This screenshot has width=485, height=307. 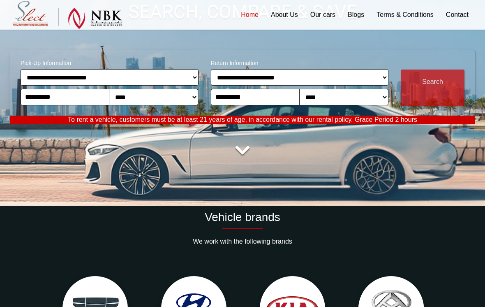 What do you see at coordinates (67, 15) in the screenshot?
I see `img: Select Rent a Car` at bounding box center [67, 15].